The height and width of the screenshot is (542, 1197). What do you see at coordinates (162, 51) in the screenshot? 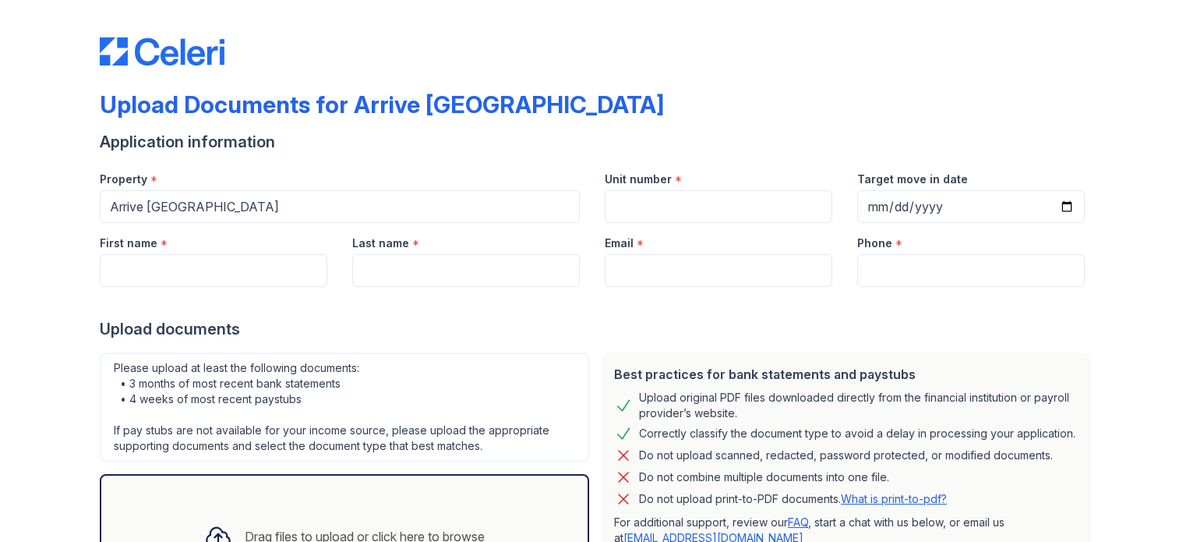
I see `img: CE_Logo_Blue-a8612792a0a2168367f1c8372b55b34899dd931a85d93a1a3d3e32e68fde9ad4.png` at bounding box center [162, 51].